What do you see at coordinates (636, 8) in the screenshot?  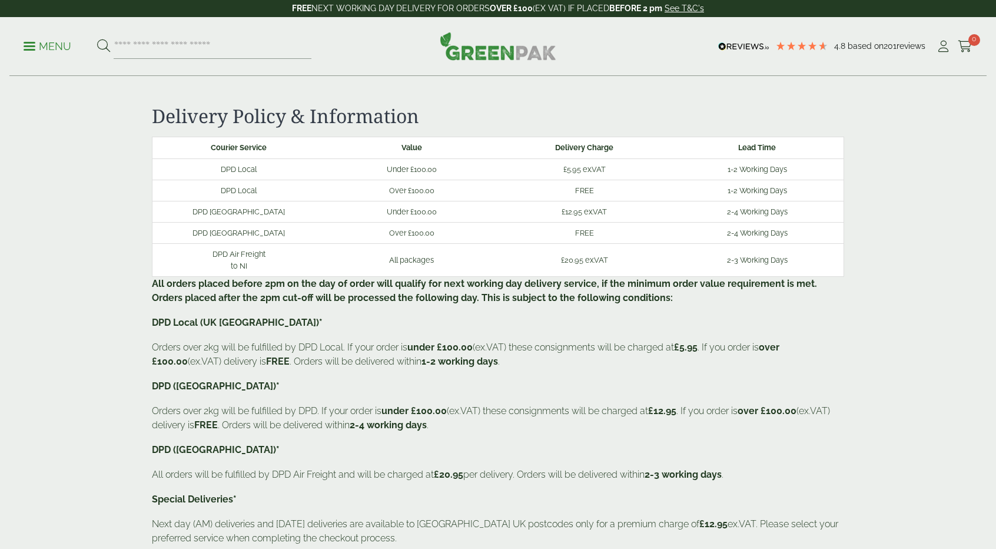 I see `strong: BEFORE 2 pm` at bounding box center [636, 8].